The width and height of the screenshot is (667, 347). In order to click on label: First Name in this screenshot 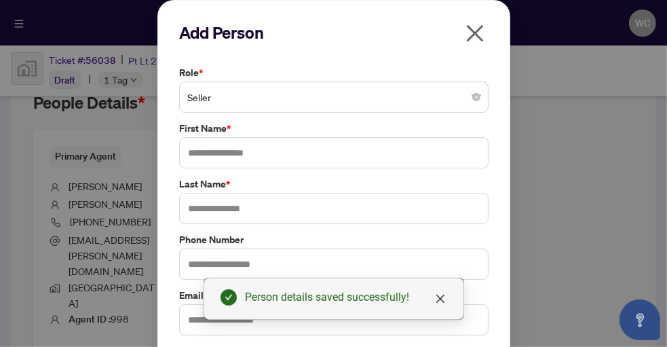, I will do `click(334, 128)`.